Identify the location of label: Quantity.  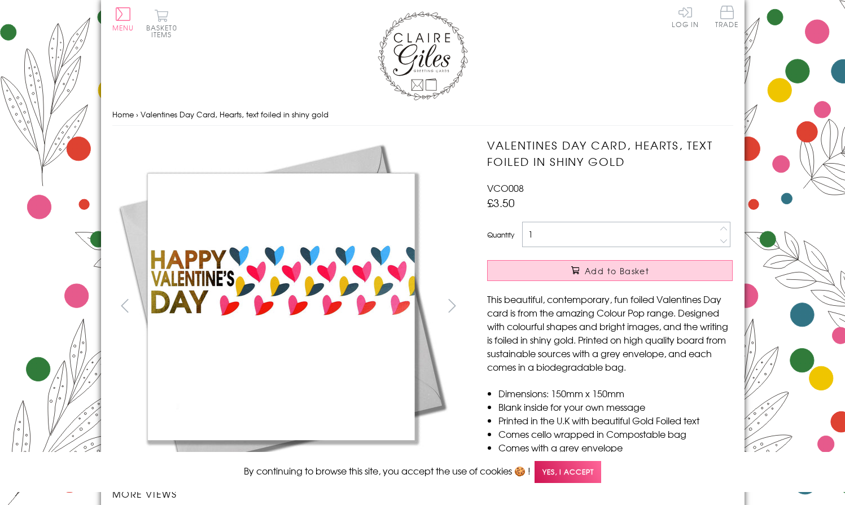
(501, 235).